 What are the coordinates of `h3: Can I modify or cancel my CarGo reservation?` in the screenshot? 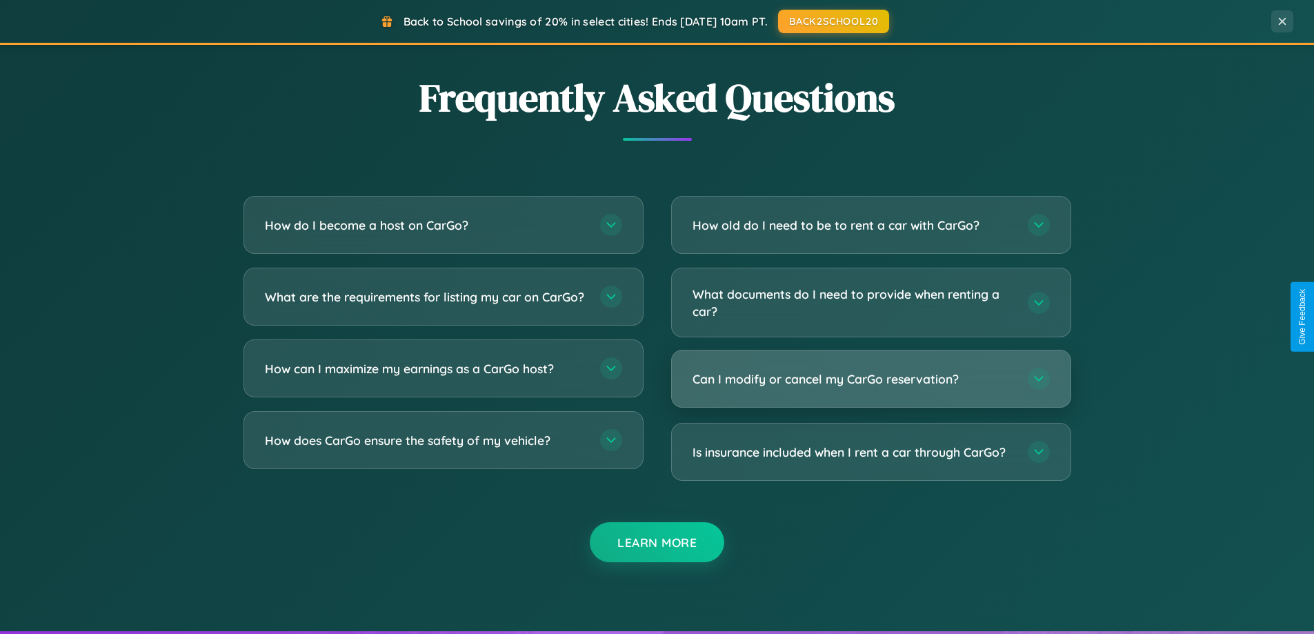 It's located at (853, 379).